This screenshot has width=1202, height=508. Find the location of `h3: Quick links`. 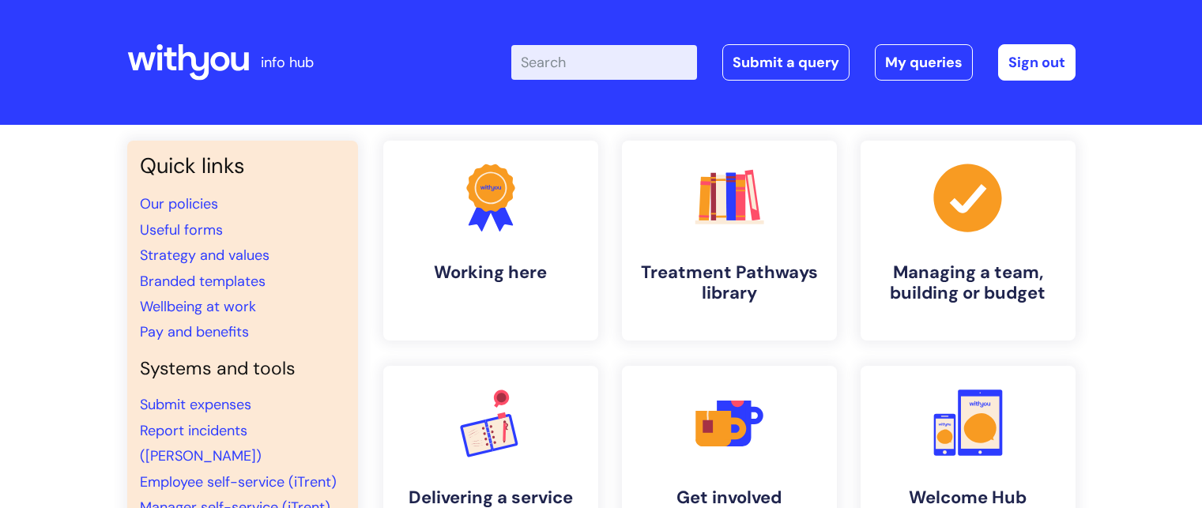

h3: Quick links is located at coordinates (243, 166).